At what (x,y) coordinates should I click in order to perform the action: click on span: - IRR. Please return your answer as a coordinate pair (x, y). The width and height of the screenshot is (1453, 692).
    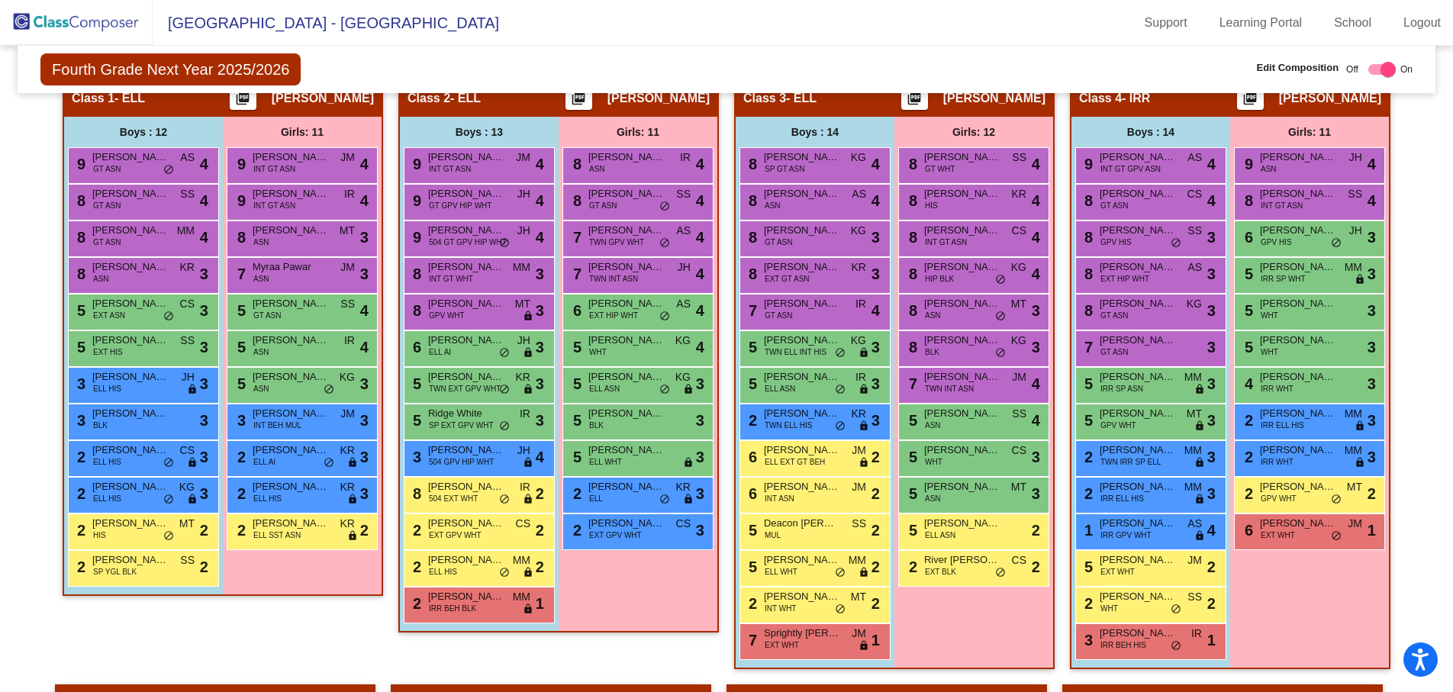
    Looking at the image, I should click on (1135, 98).